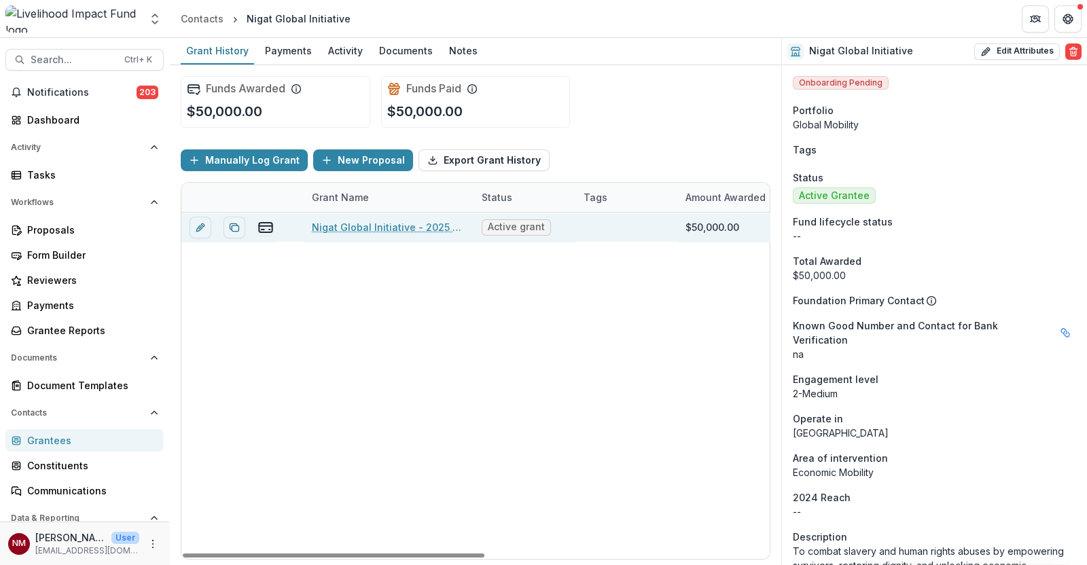 This screenshot has height=565, width=1087. I want to click on div: Amount Awarded, so click(728, 197).